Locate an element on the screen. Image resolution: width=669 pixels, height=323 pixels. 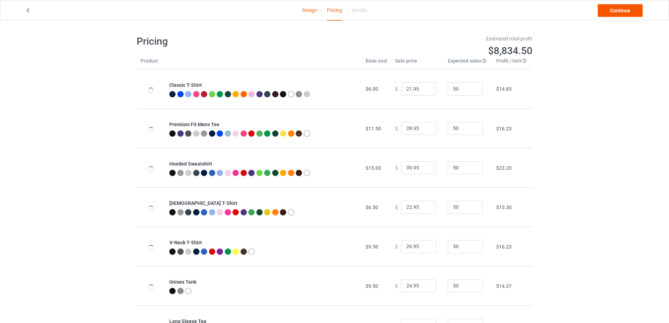
div: Estimated total profit is located at coordinates (436, 39).